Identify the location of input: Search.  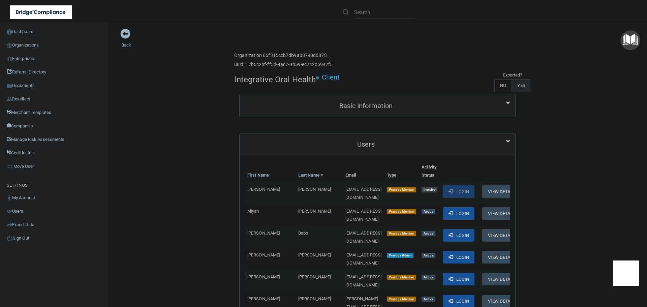
(384, 12).